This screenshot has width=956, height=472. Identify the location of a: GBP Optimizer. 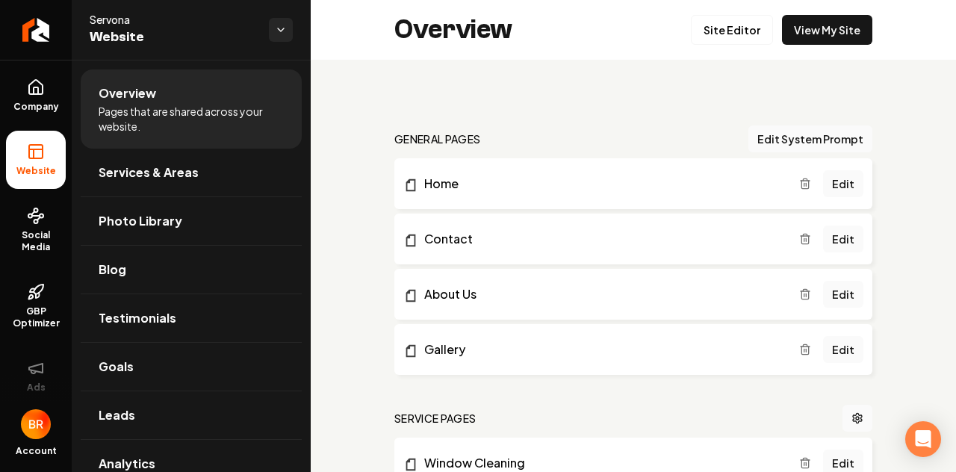
(36, 306).